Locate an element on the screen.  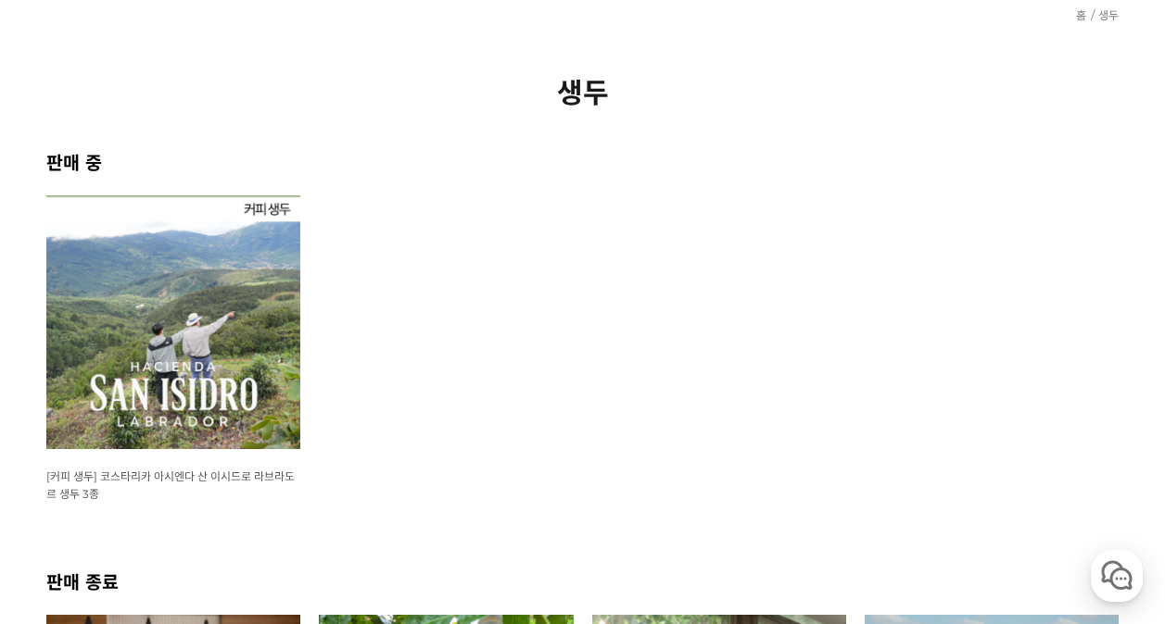
a: 생두 is located at coordinates (1108, 15).